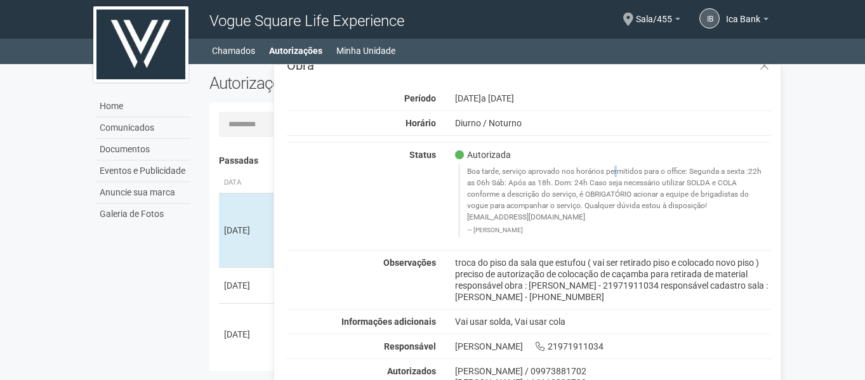 Image resolution: width=865 pixels, height=380 pixels. What do you see at coordinates (143, 107) in the screenshot?
I see `a: Home` at bounding box center [143, 107].